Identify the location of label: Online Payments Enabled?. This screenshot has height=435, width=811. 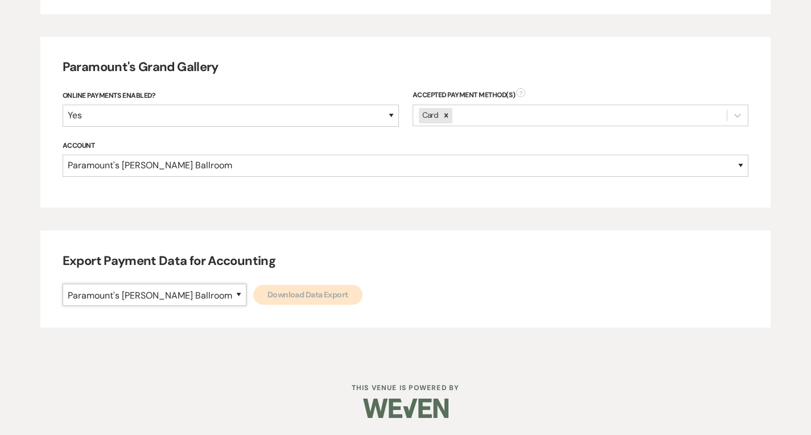
(231, 96).